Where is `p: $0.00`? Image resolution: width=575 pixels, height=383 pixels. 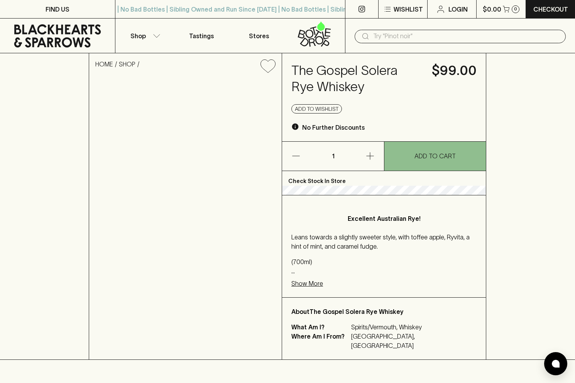
p: $0.00 is located at coordinates (492, 9).